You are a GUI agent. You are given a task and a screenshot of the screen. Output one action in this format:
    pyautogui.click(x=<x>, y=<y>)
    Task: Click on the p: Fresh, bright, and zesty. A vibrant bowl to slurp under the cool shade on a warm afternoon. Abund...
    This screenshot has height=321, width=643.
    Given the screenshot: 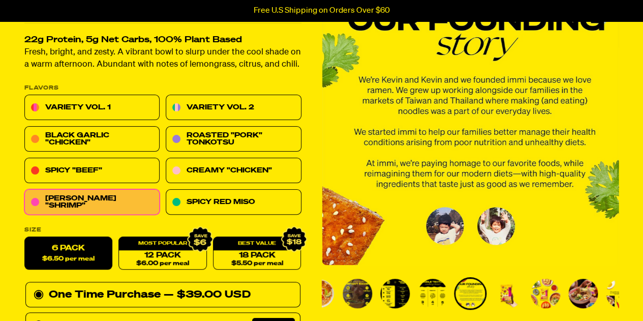 What is the action you would take?
    pyautogui.click(x=163, y=59)
    